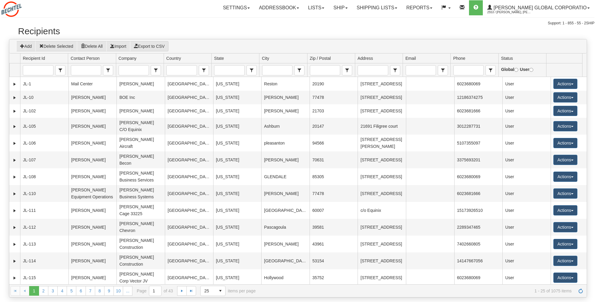 The height and width of the screenshot is (302, 596). Describe the element at coordinates (333, 126) in the screenshot. I see `td: 20147` at that location.